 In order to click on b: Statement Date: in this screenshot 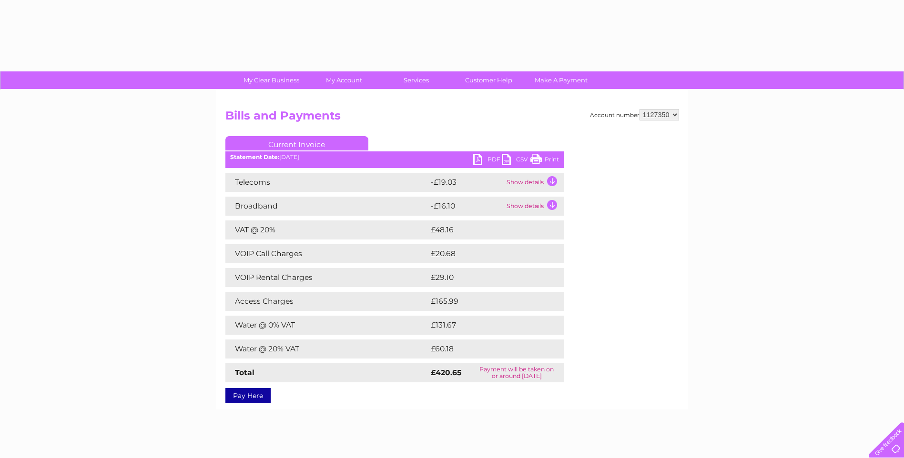, I will do `click(254, 157)`.